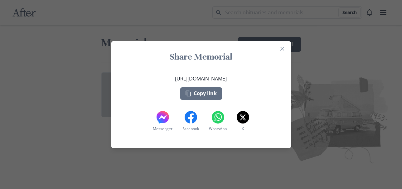  I want to click on button: Copy link, so click(201, 94).